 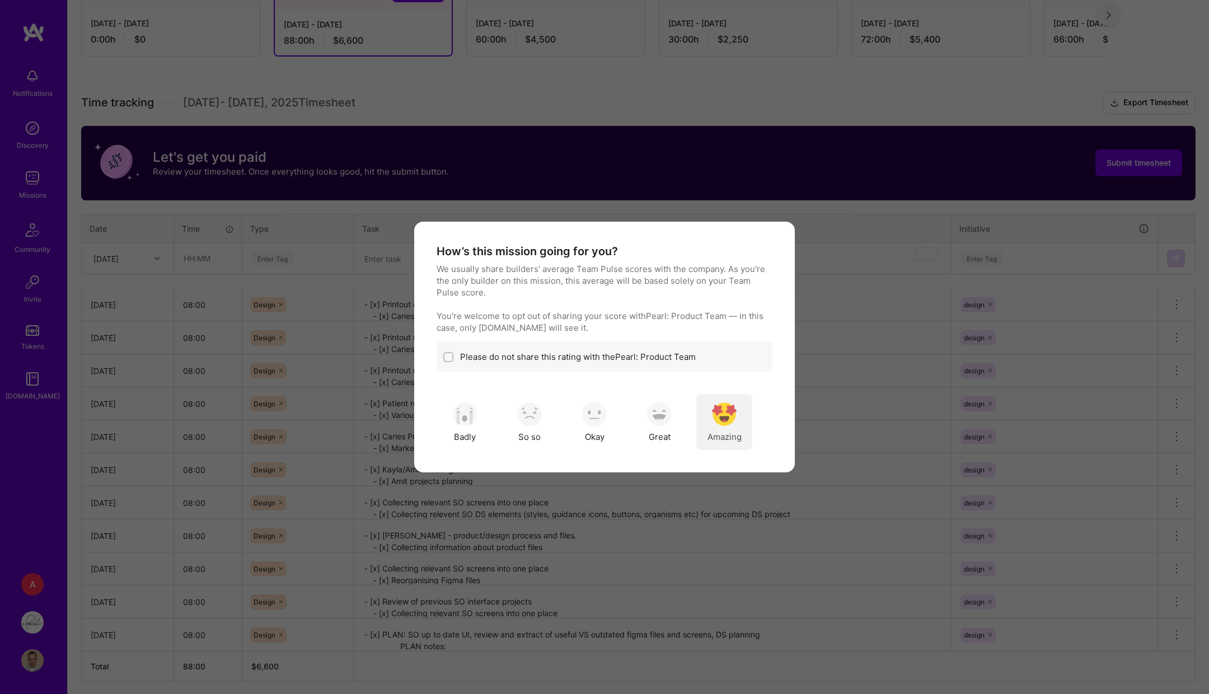 I want to click on span: Great, so click(x=660, y=437).